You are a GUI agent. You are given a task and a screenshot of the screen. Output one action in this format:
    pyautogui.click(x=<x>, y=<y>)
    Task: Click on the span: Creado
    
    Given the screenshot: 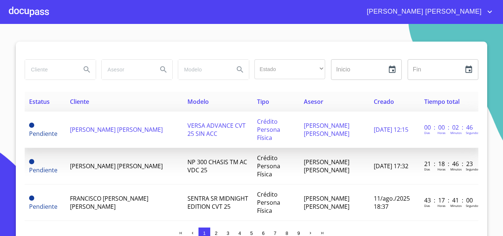 What is the action you would take?
    pyautogui.click(x=384, y=102)
    